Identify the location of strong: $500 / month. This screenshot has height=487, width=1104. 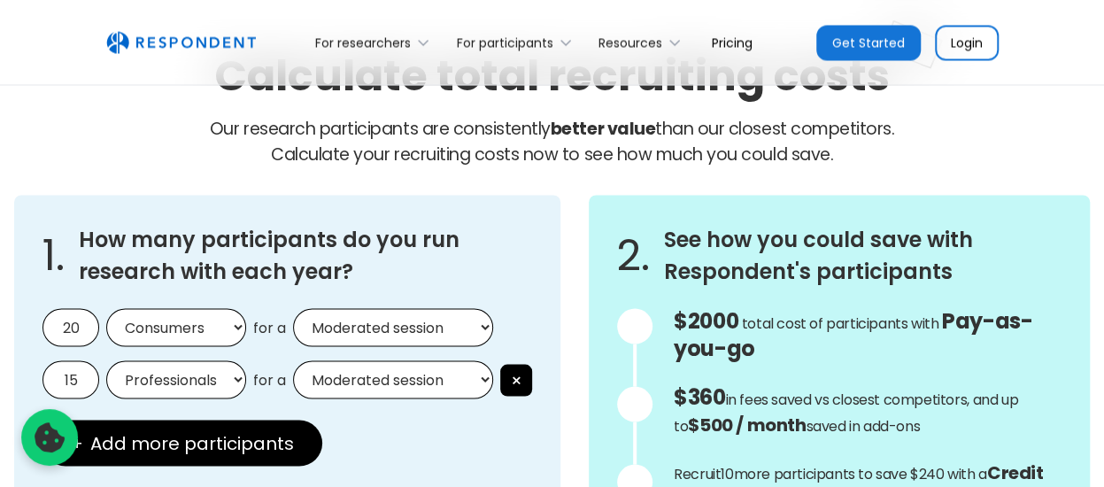
(747, 424).